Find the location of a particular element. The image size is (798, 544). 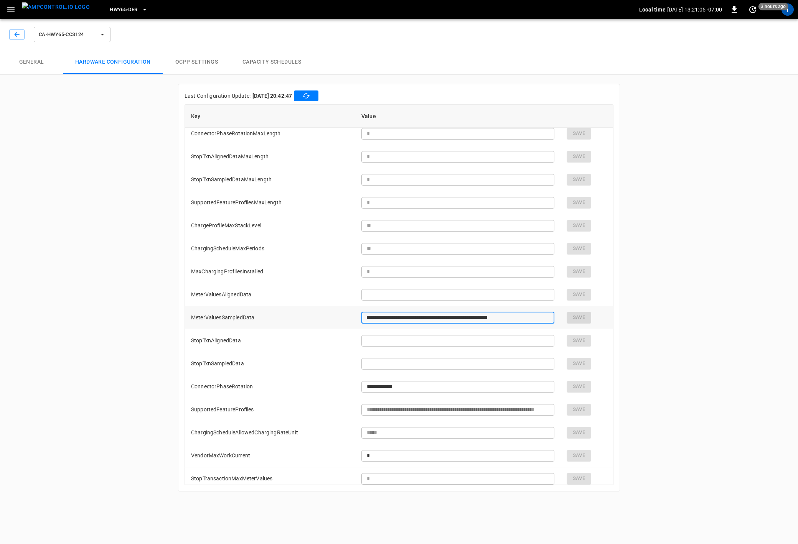

p: Last Configuration Update: is located at coordinates (218, 96).